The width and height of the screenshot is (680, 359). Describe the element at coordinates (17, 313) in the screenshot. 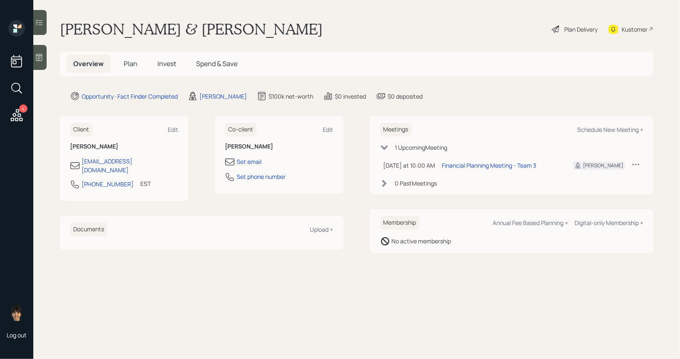

I see `img: treva-nostdahl-headshot.png` at that location.